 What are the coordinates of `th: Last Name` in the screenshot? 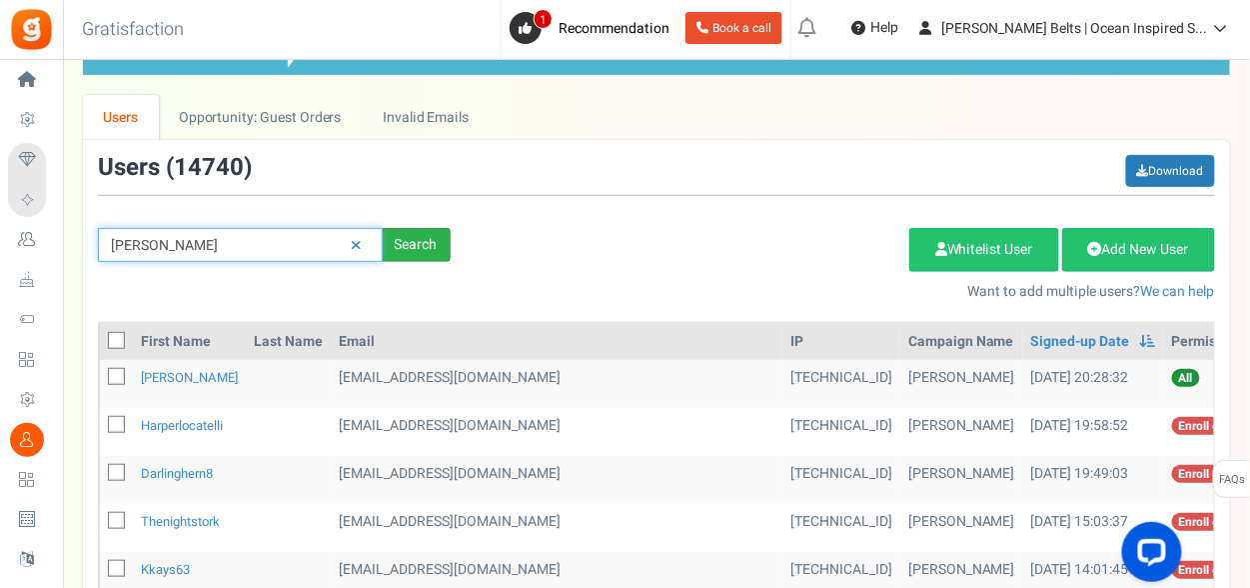 It's located at (288, 342).